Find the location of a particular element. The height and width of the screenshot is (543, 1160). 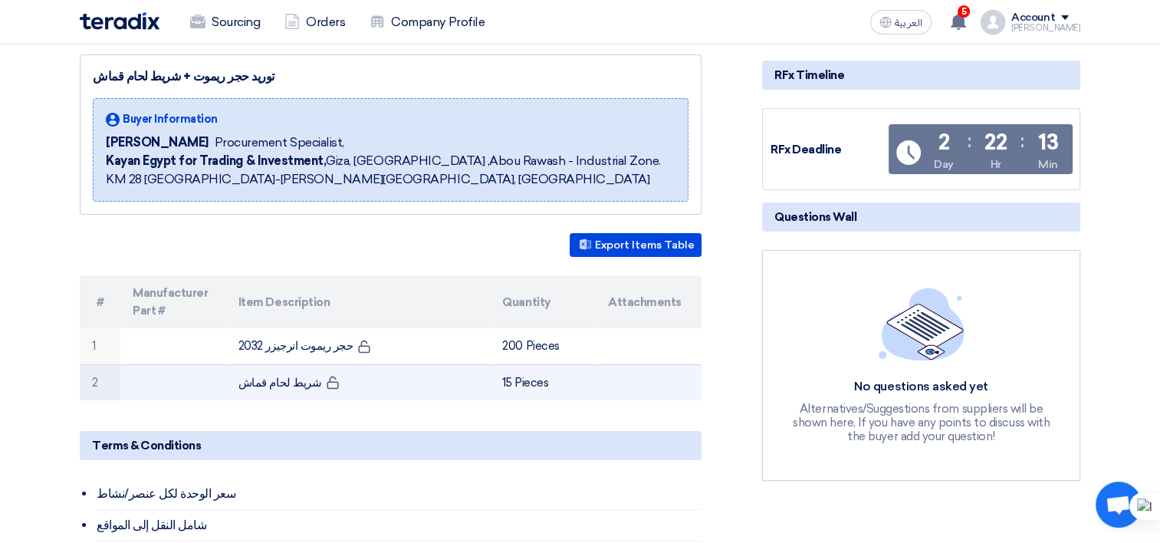

span: Questions Wall is located at coordinates (815, 217).